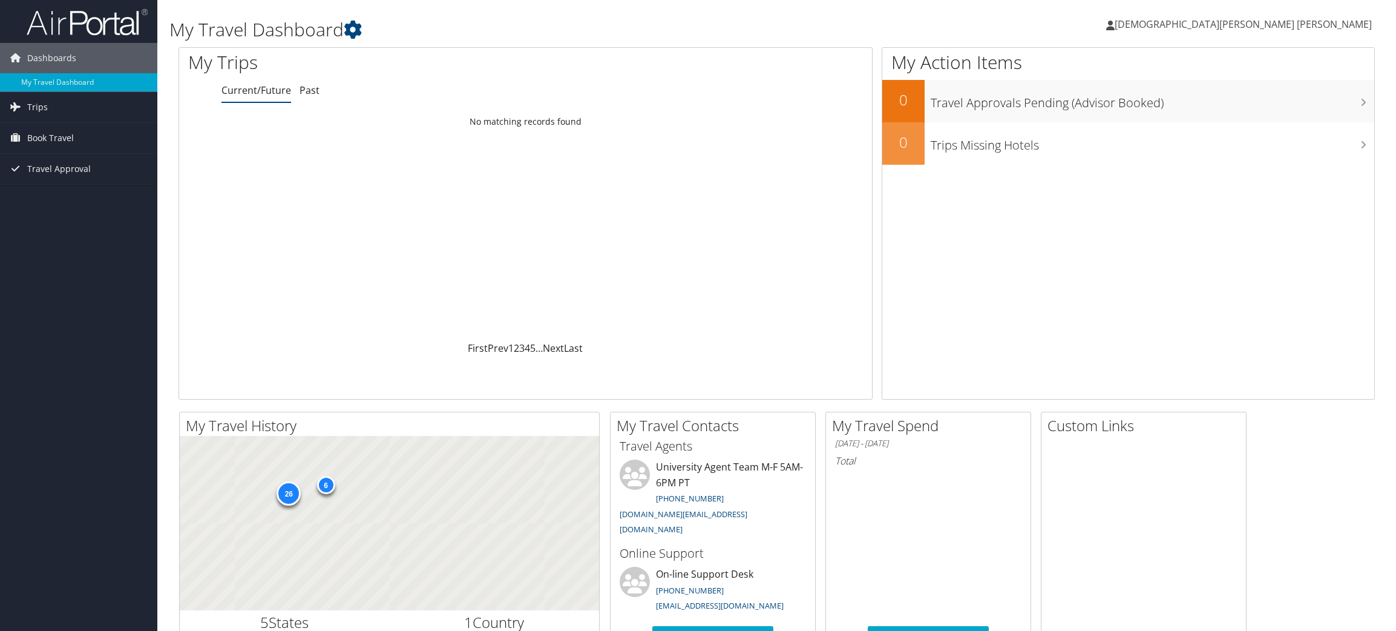 The image size is (1396, 631). What do you see at coordinates (511, 348) in the screenshot?
I see `a: 1` at bounding box center [511, 348].